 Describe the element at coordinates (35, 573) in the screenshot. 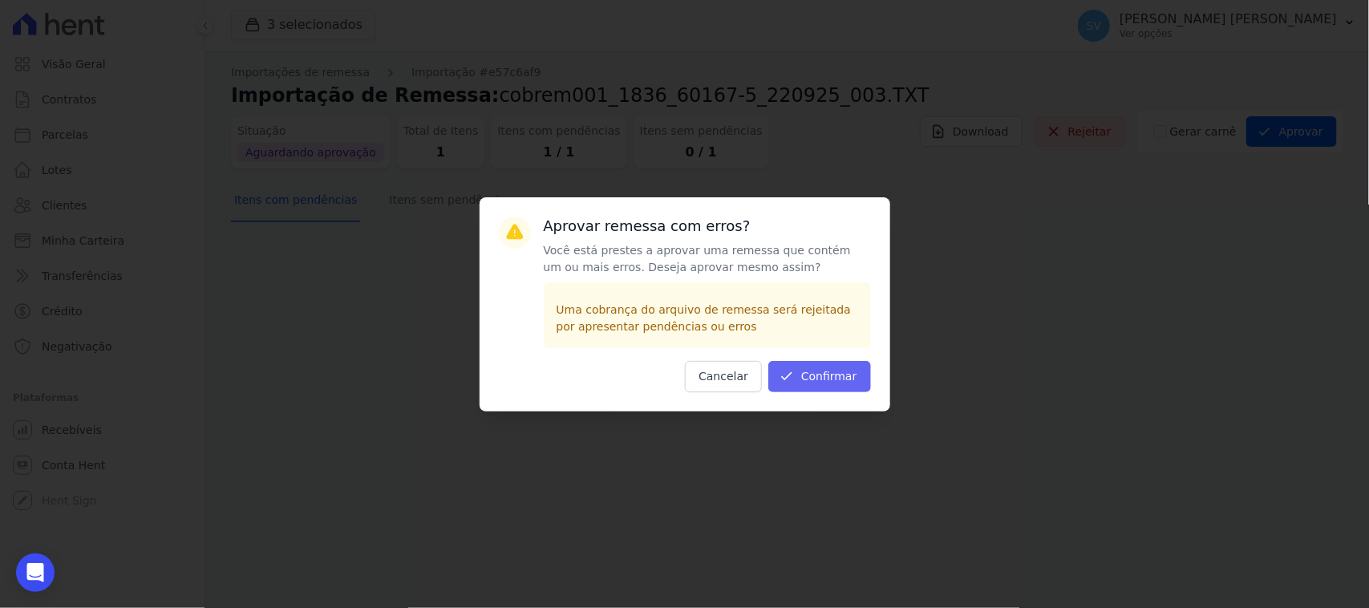

I see `div: Open Intercom Messenger` at that location.